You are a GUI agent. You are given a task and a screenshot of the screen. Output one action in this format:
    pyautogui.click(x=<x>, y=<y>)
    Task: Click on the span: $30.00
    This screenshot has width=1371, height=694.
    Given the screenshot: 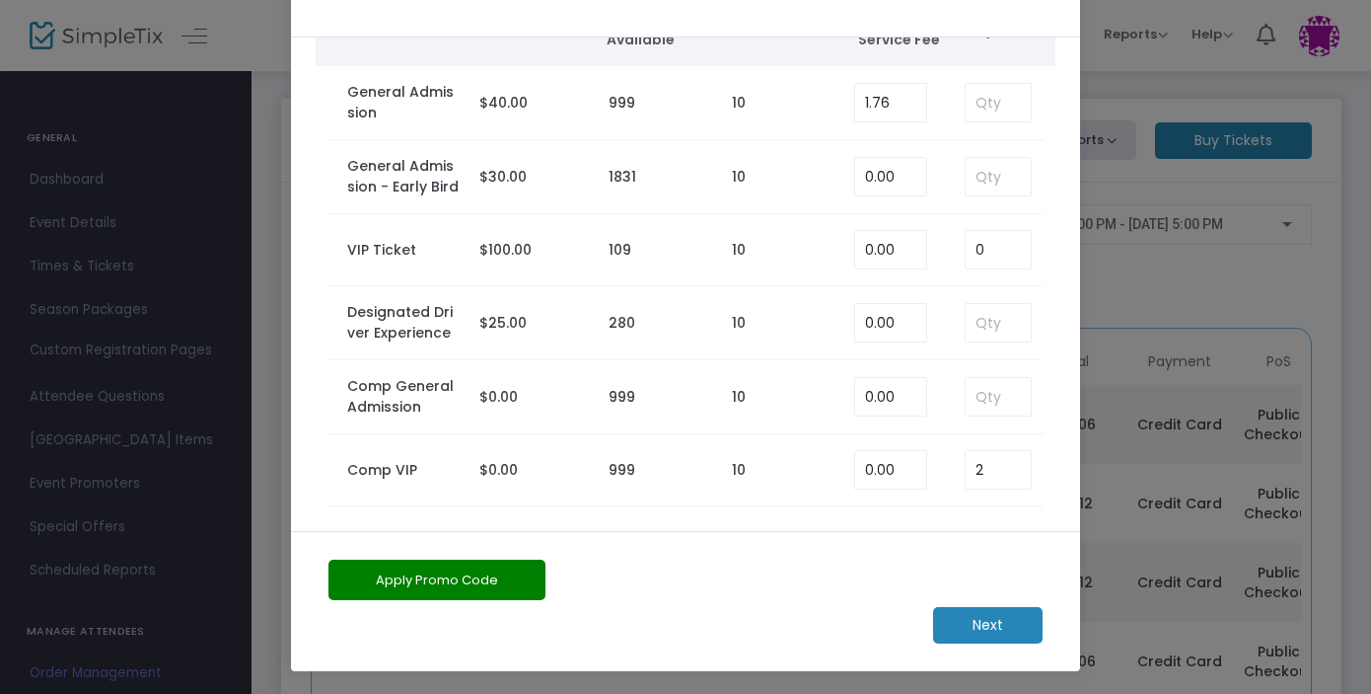 What is the action you would take?
    pyautogui.click(x=503, y=177)
    